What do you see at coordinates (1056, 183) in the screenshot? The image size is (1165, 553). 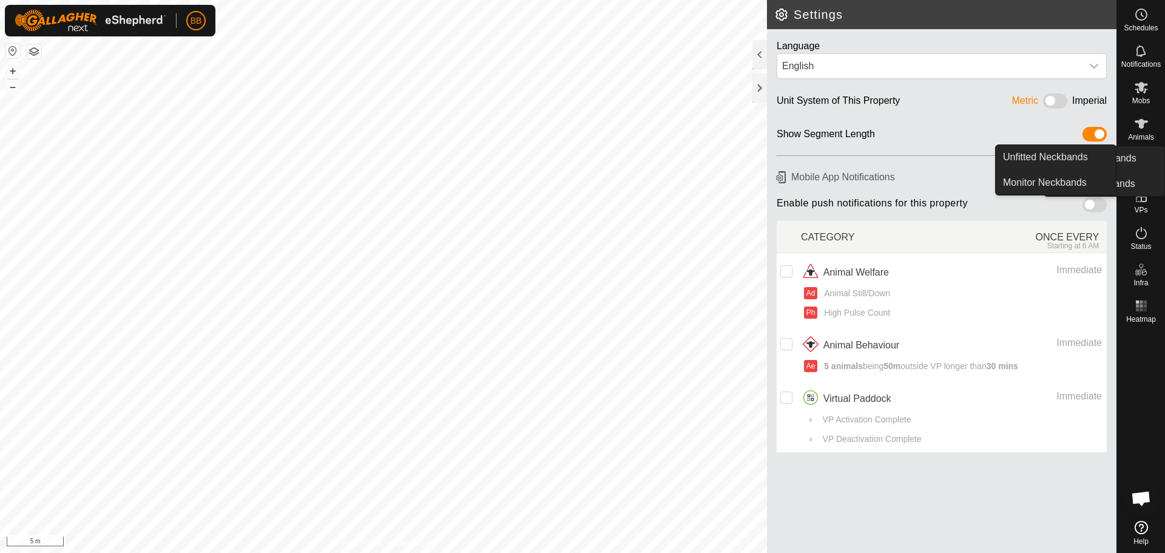 I see `li: Monitor Neckbands` at bounding box center [1056, 183].